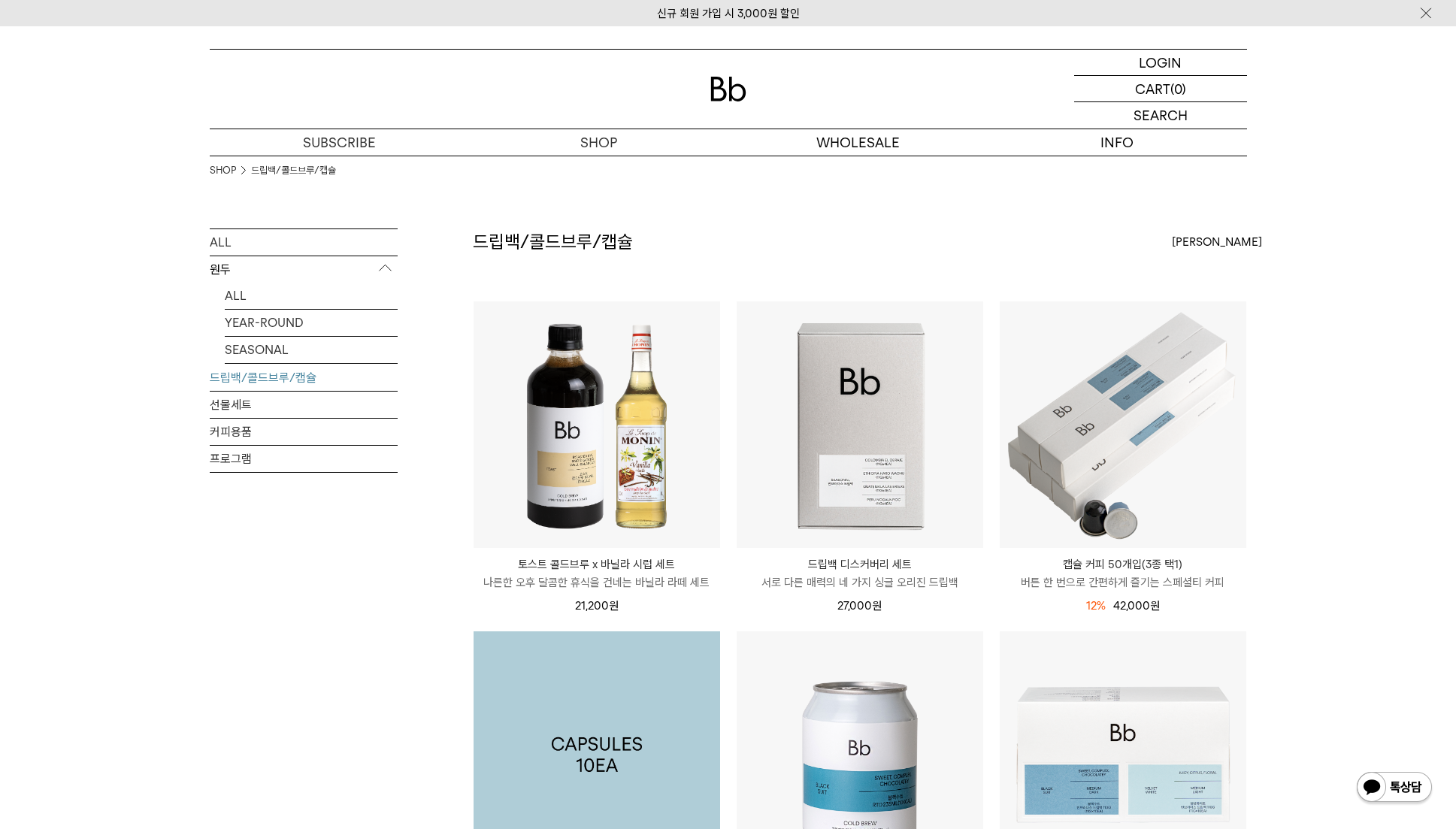 The image size is (1456, 829). What do you see at coordinates (303, 431) in the screenshot?
I see `a: 커피용품` at bounding box center [303, 431].